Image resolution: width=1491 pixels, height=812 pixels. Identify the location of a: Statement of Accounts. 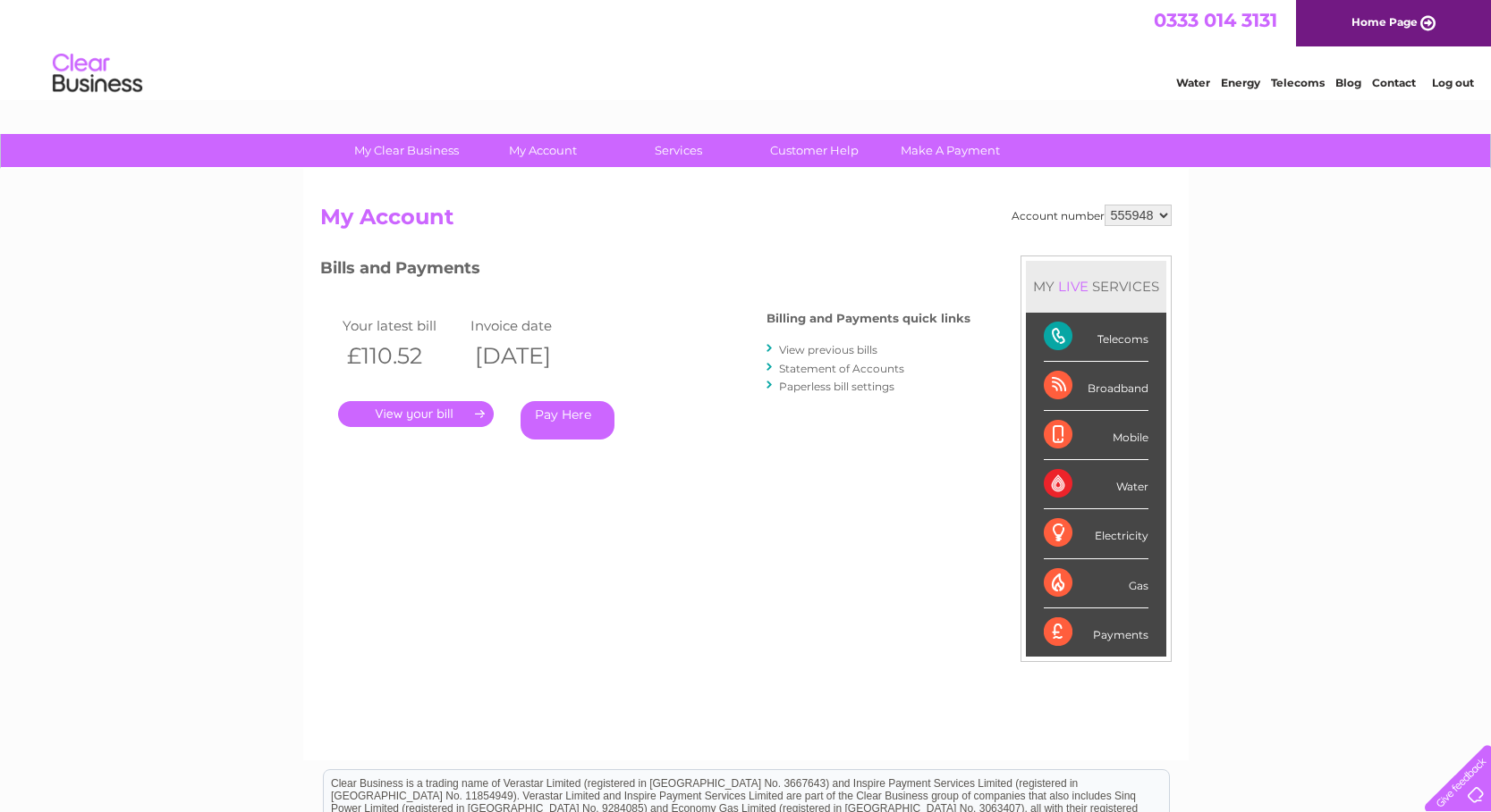
(841, 368).